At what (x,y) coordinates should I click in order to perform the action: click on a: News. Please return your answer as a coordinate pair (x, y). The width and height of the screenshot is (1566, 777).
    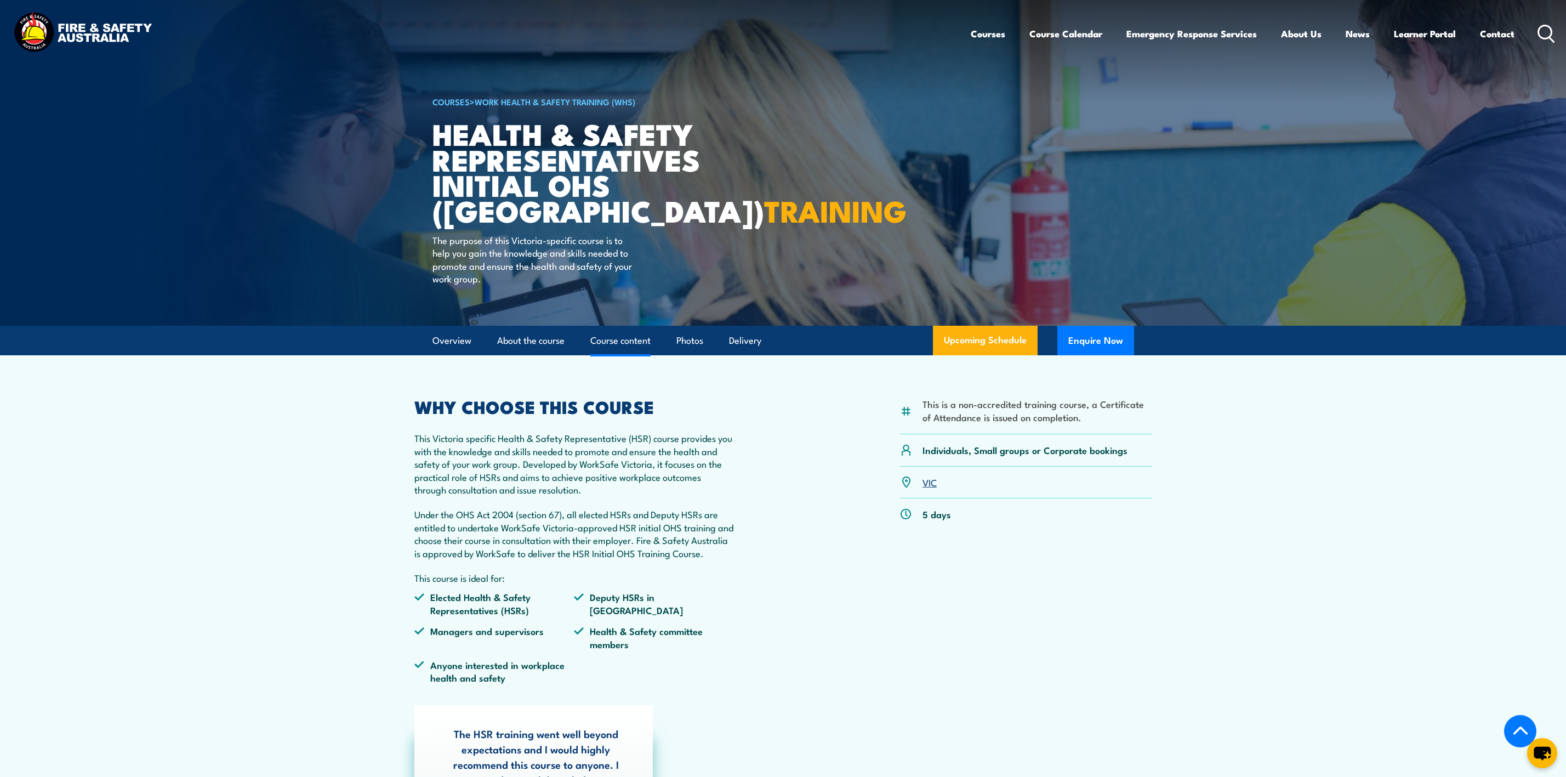
    Looking at the image, I should click on (1358, 33).